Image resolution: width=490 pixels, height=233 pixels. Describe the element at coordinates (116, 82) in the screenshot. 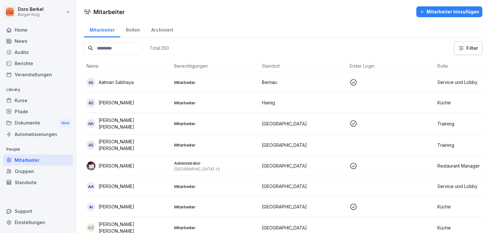

I see `p: Aatman Sabhaya` at that location.